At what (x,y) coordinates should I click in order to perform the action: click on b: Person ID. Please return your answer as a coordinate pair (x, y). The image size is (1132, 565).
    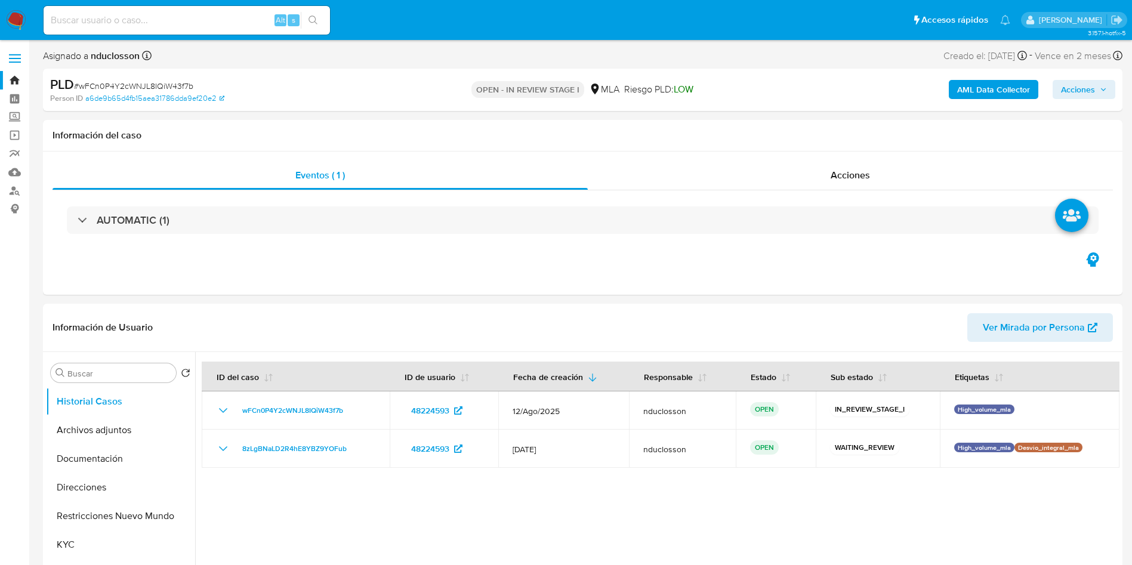
    Looking at the image, I should click on (66, 98).